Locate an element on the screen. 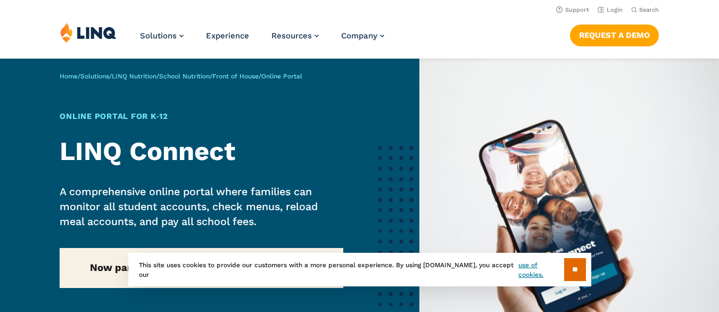  strong: Now part of our new is located at coordinates (201, 267).